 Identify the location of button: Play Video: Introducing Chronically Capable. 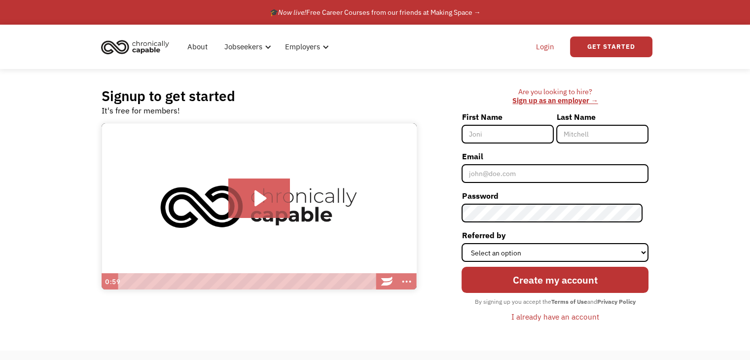
(259, 198).